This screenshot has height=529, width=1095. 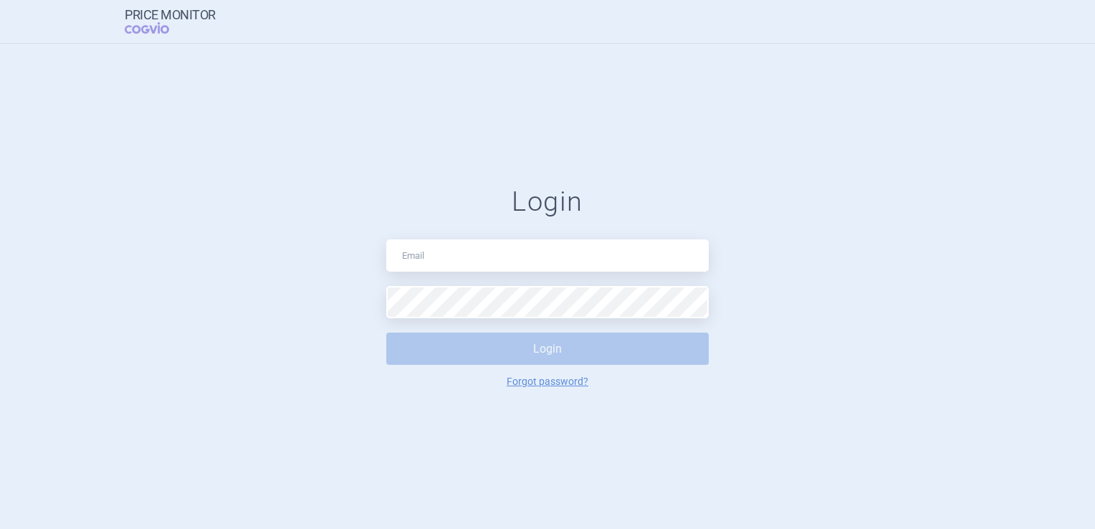 I want to click on h1: Login, so click(x=548, y=202).